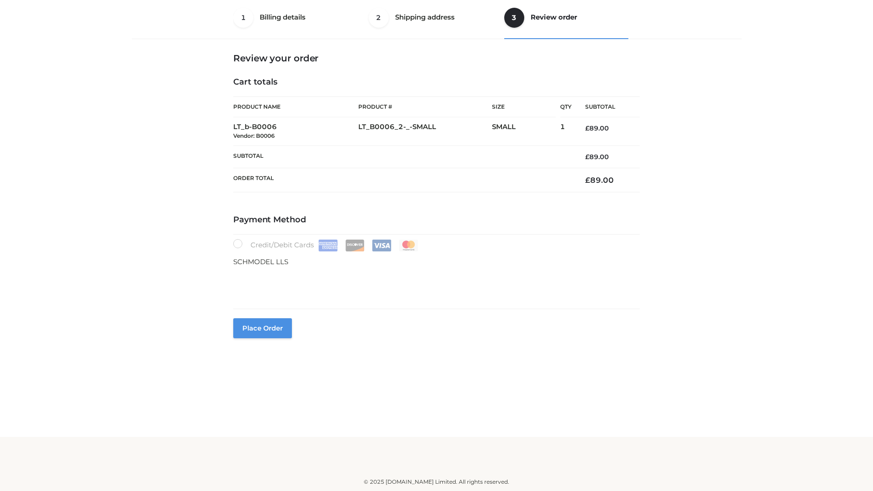  What do you see at coordinates (326, 245) in the screenshot?
I see `label: Credit/Debit Cards` at bounding box center [326, 245].